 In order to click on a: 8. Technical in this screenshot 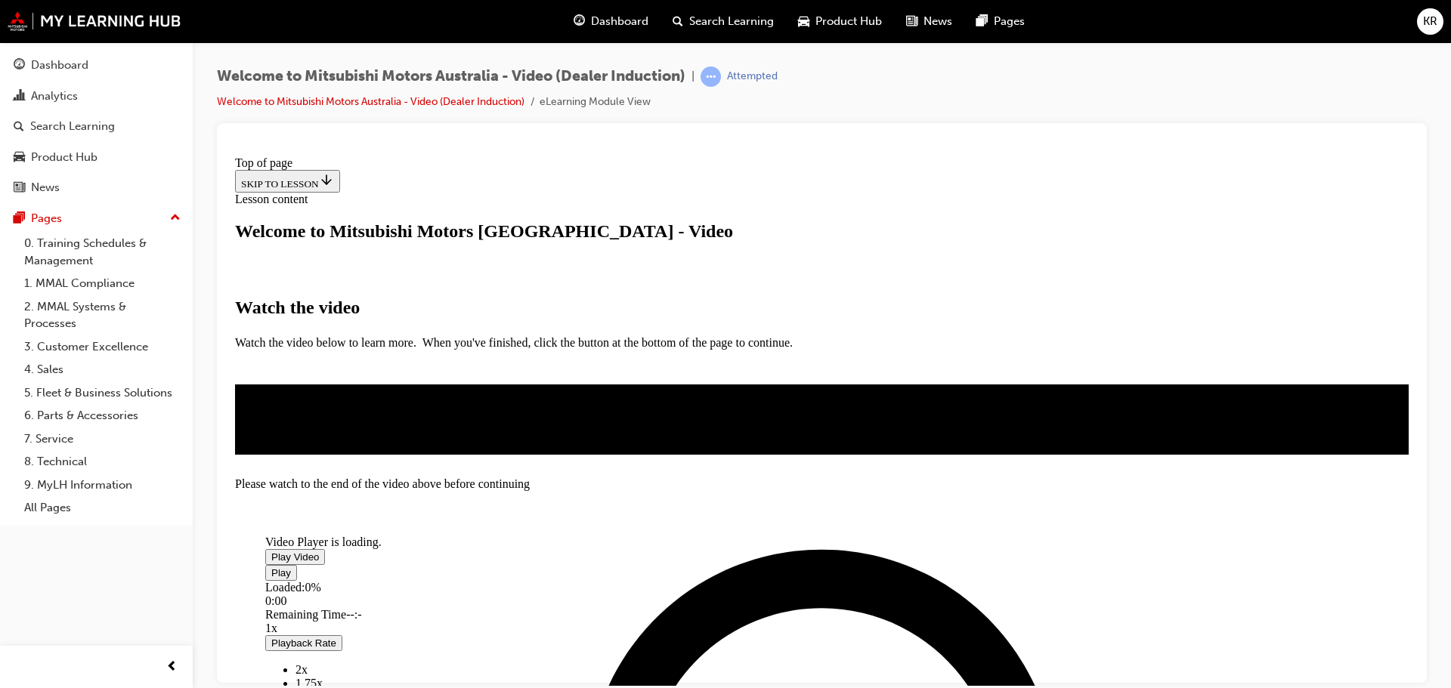, I will do `click(102, 462)`.